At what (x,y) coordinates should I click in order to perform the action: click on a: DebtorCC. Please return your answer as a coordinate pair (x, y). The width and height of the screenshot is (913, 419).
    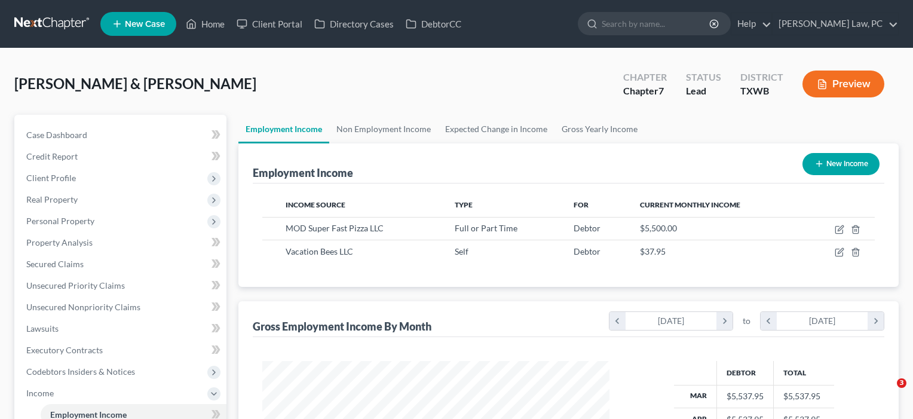
    Looking at the image, I should click on (433, 24).